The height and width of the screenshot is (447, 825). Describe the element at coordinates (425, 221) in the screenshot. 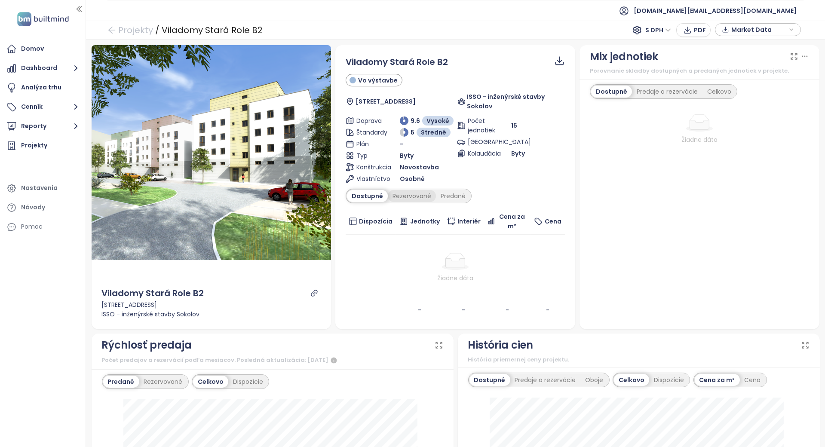

I see `span: Jednotky` at that location.